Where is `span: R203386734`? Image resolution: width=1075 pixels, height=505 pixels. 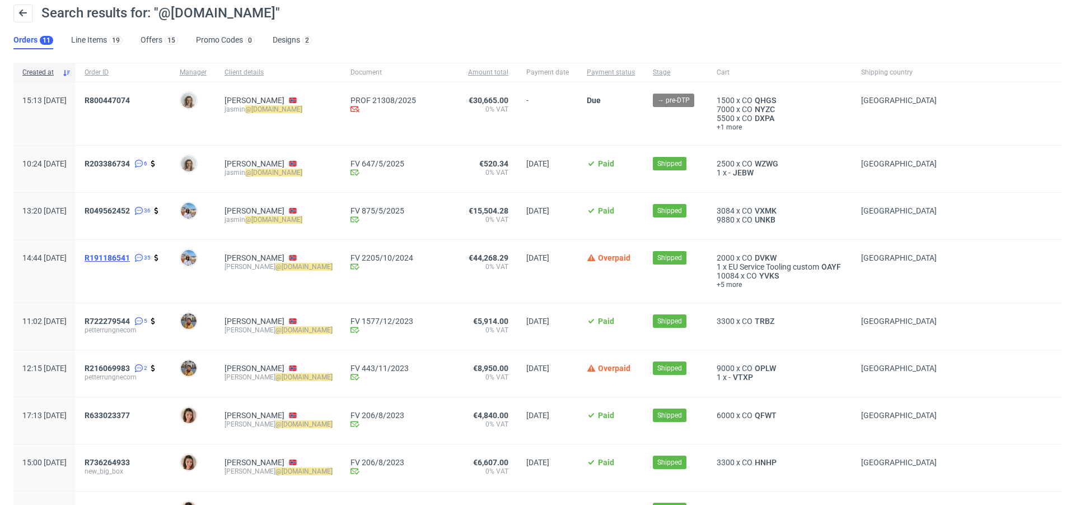
span: R203386734 is located at coordinates (107, 164).